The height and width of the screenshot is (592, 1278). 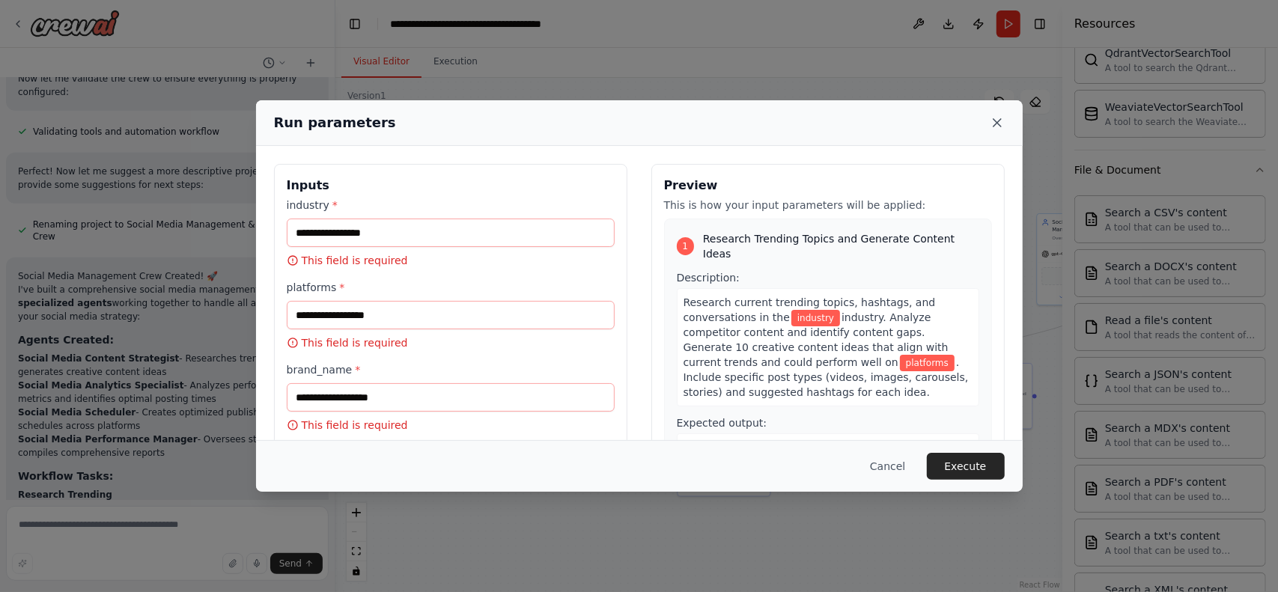 What do you see at coordinates (828, 186) in the screenshot?
I see `h3: Preview` at bounding box center [828, 186].